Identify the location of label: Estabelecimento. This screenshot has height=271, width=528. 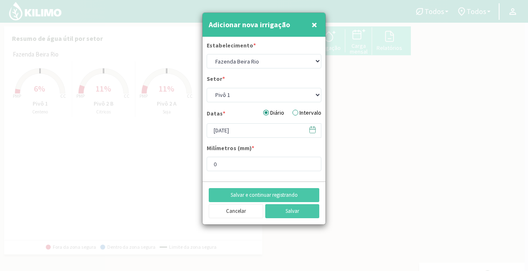
(231, 47).